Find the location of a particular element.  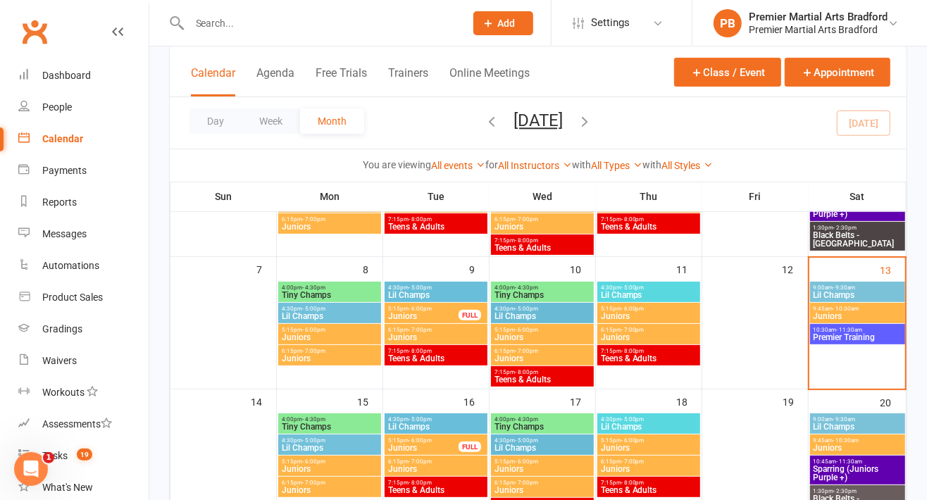

button: Appointment is located at coordinates (837, 72).